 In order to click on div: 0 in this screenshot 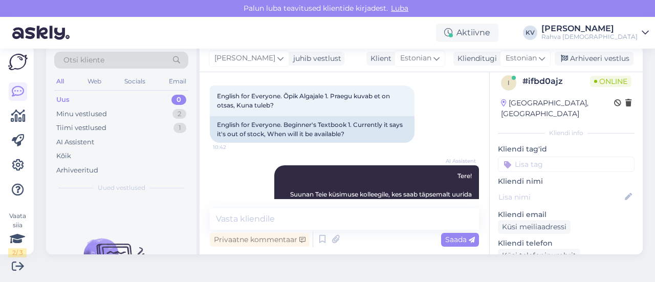, I will do `click(179, 100)`.